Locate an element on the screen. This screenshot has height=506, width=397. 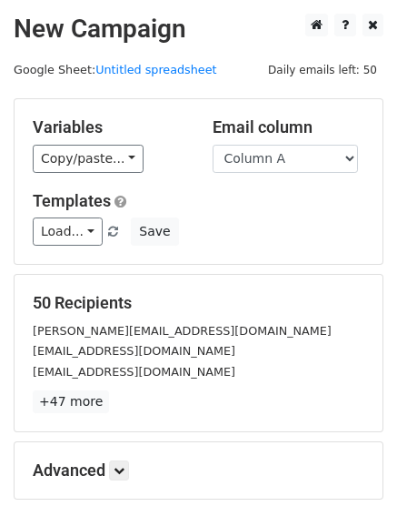
h5: Variables is located at coordinates (109, 127).